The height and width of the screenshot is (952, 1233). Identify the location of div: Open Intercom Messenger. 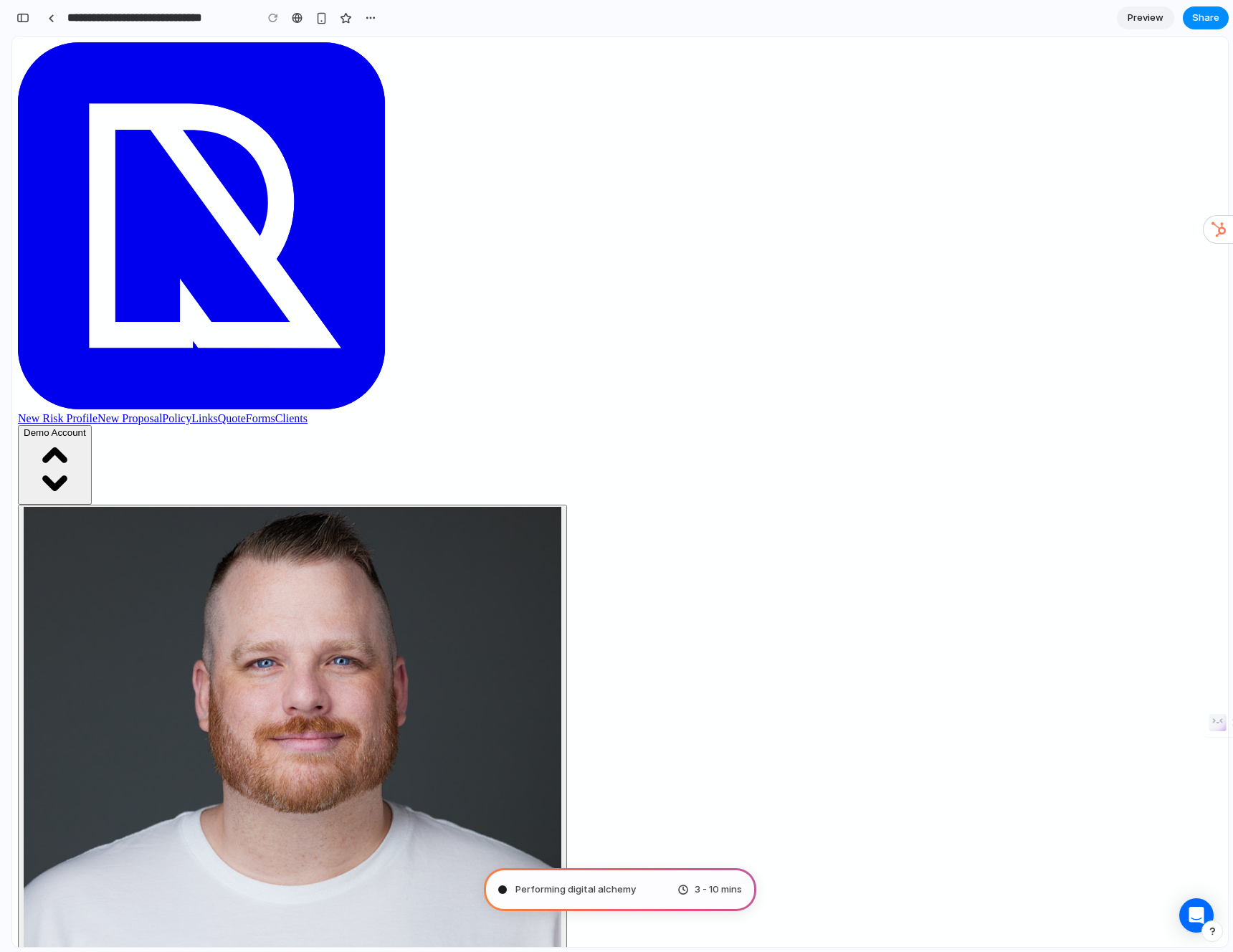
(1184, 879).